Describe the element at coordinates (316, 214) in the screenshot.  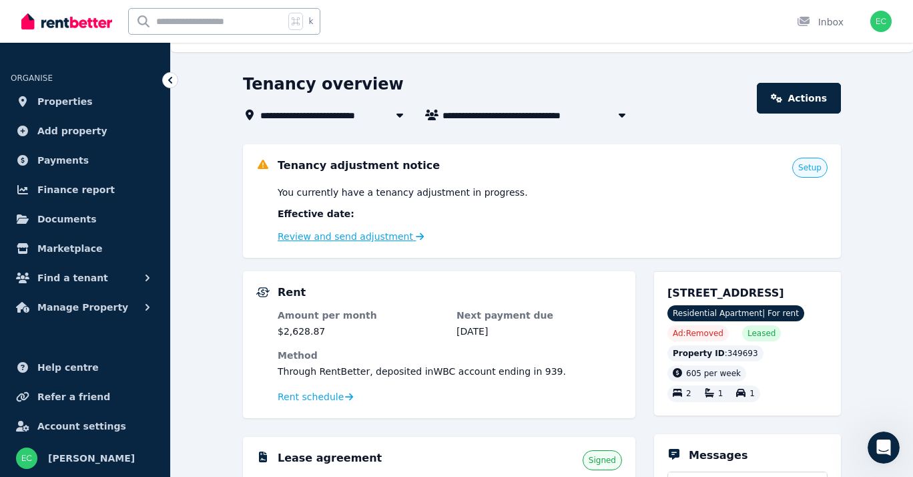
I see `span: Effective date :` at that location.